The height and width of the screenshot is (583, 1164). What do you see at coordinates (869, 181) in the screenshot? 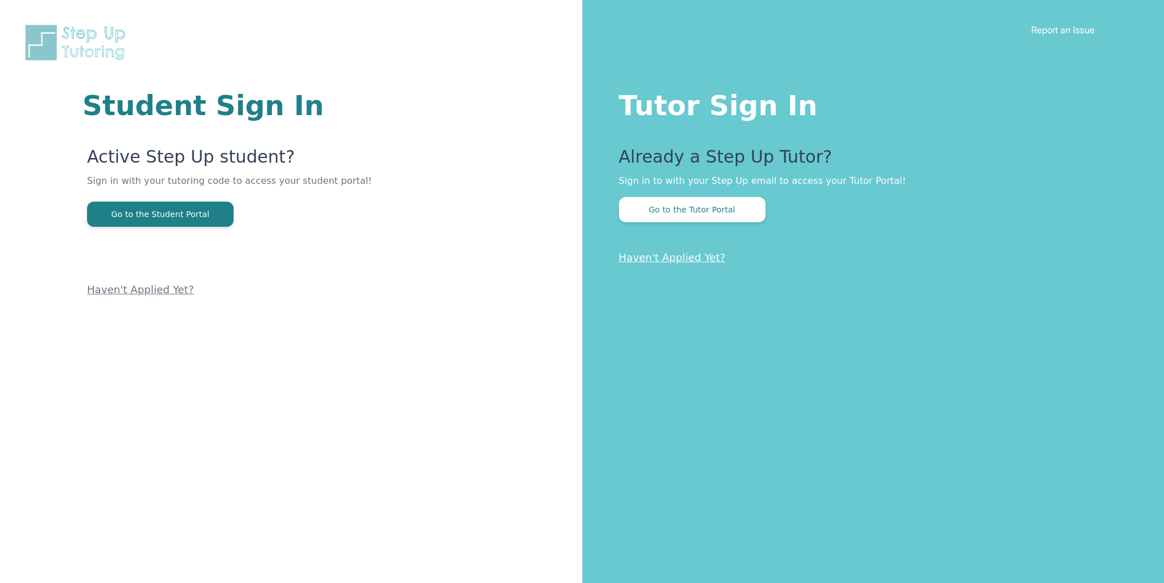
I see `p: Sign in to with your Step Up email to access your Tutor Portal!` at bounding box center [869, 181].